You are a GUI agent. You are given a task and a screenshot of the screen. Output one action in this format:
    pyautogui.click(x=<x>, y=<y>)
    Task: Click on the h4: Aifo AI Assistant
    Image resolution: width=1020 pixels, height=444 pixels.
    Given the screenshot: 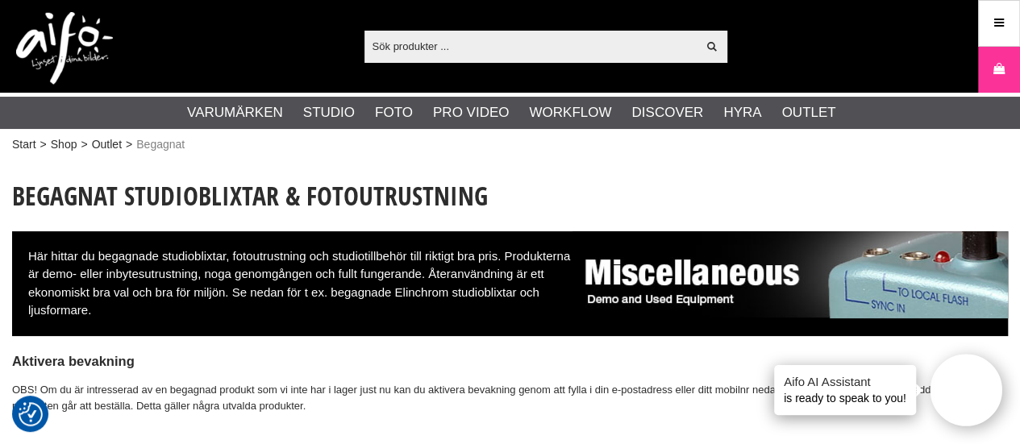 What is the action you would take?
    pyautogui.click(x=845, y=382)
    